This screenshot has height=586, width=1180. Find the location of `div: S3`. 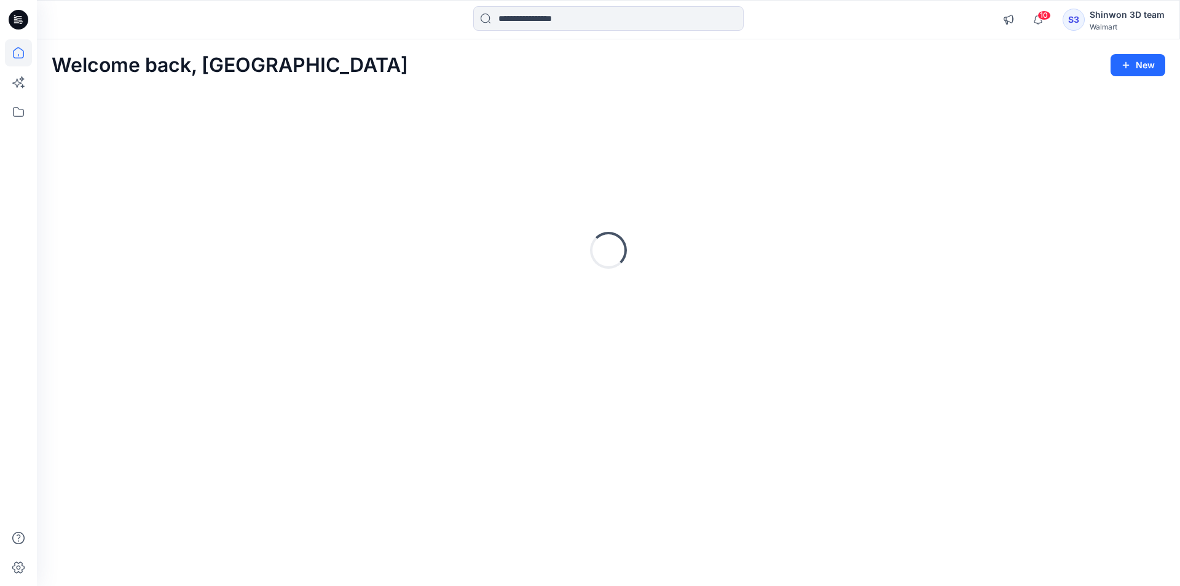

div: S3 is located at coordinates (1074, 20).